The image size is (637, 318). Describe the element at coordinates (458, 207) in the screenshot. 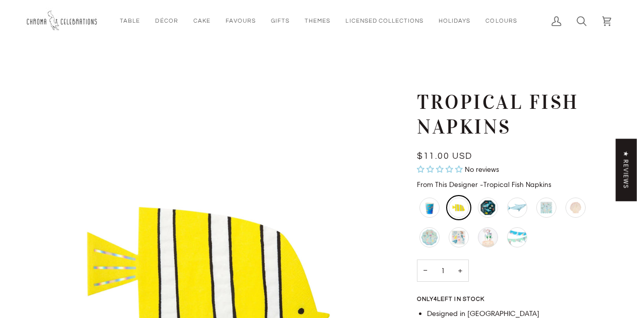

I see `li: Tropical Fish Napkins` at that location.